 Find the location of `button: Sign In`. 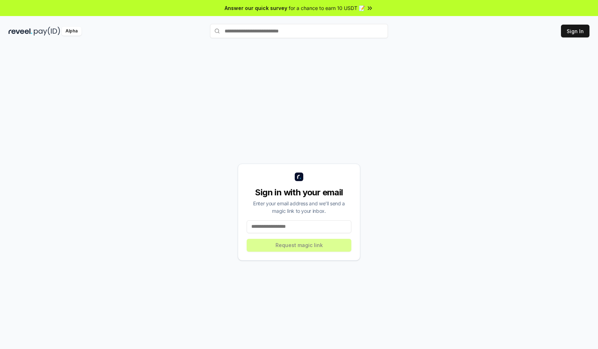

button: Sign In is located at coordinates (575, 31).